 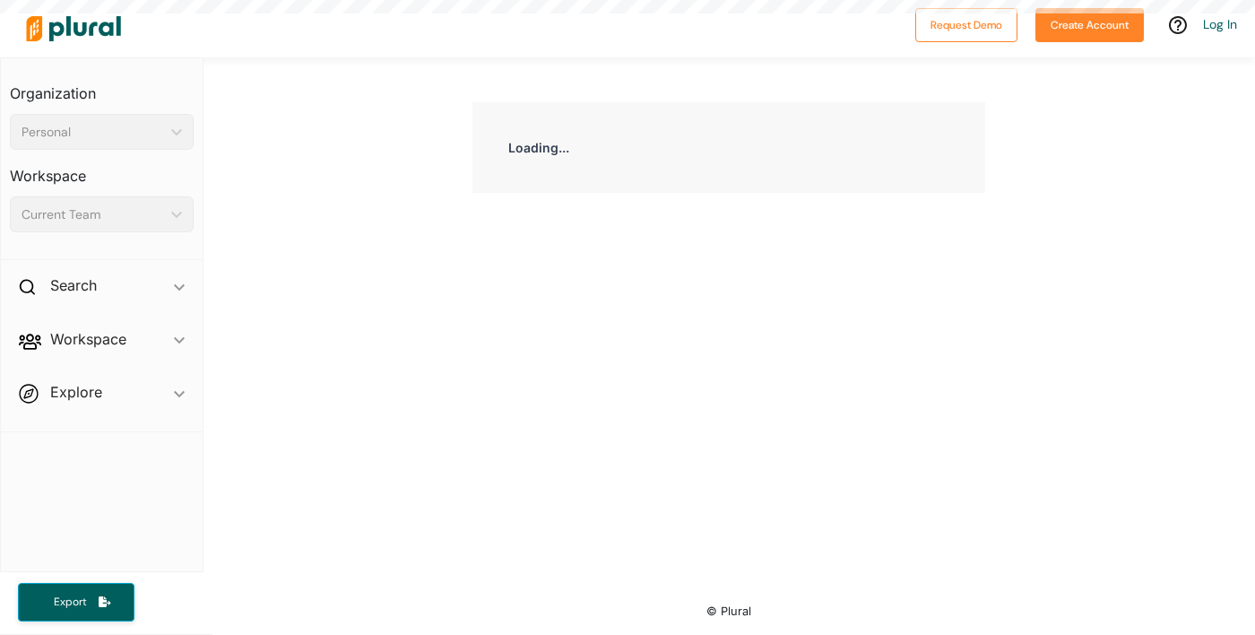 I want to click on h2: Search, so click(x=74, y=285).